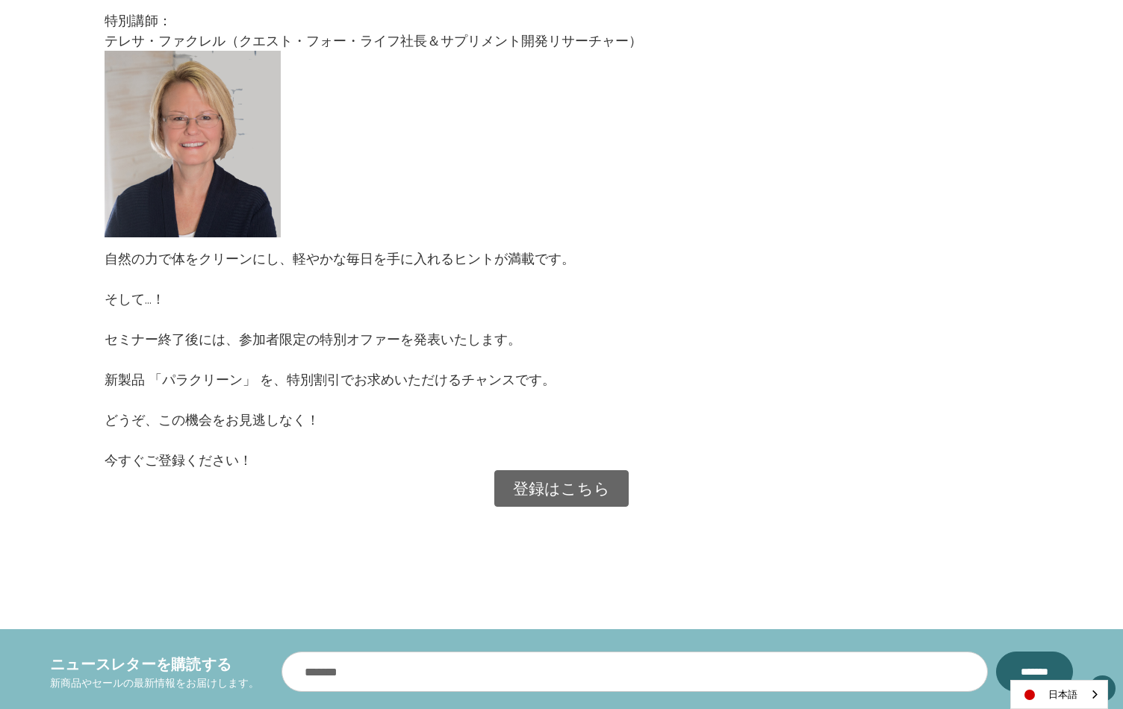  I want to click on p: どうぞ、この機会をお見逃しなく！, so click(340, 410).